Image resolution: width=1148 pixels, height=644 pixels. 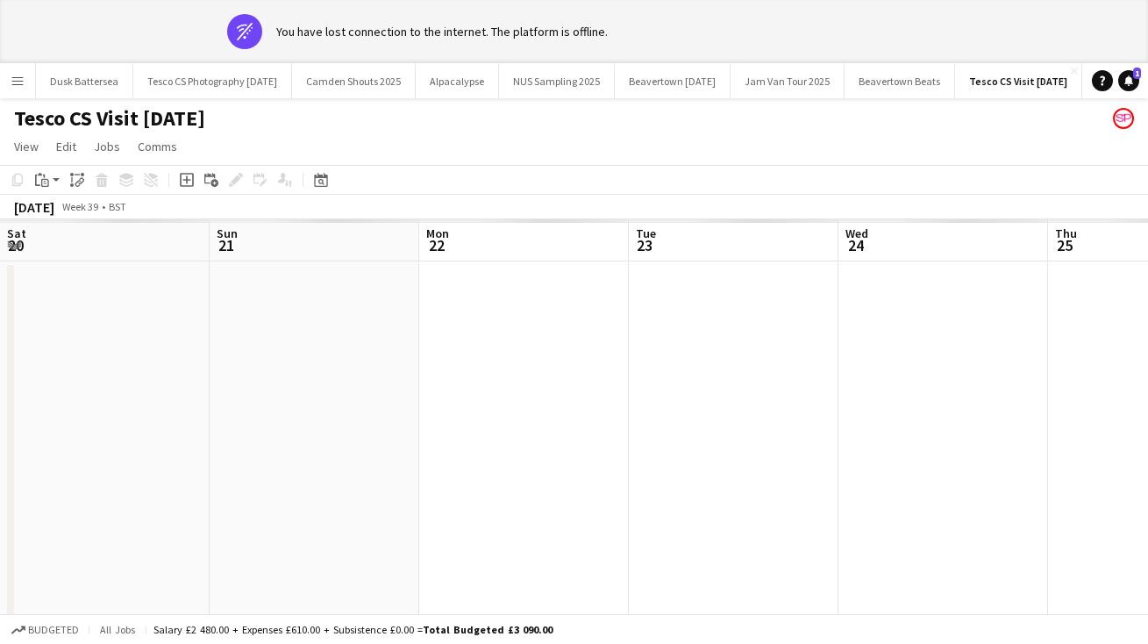 I want to click on button: Dusk Battersea, so click(x=84, y=81).